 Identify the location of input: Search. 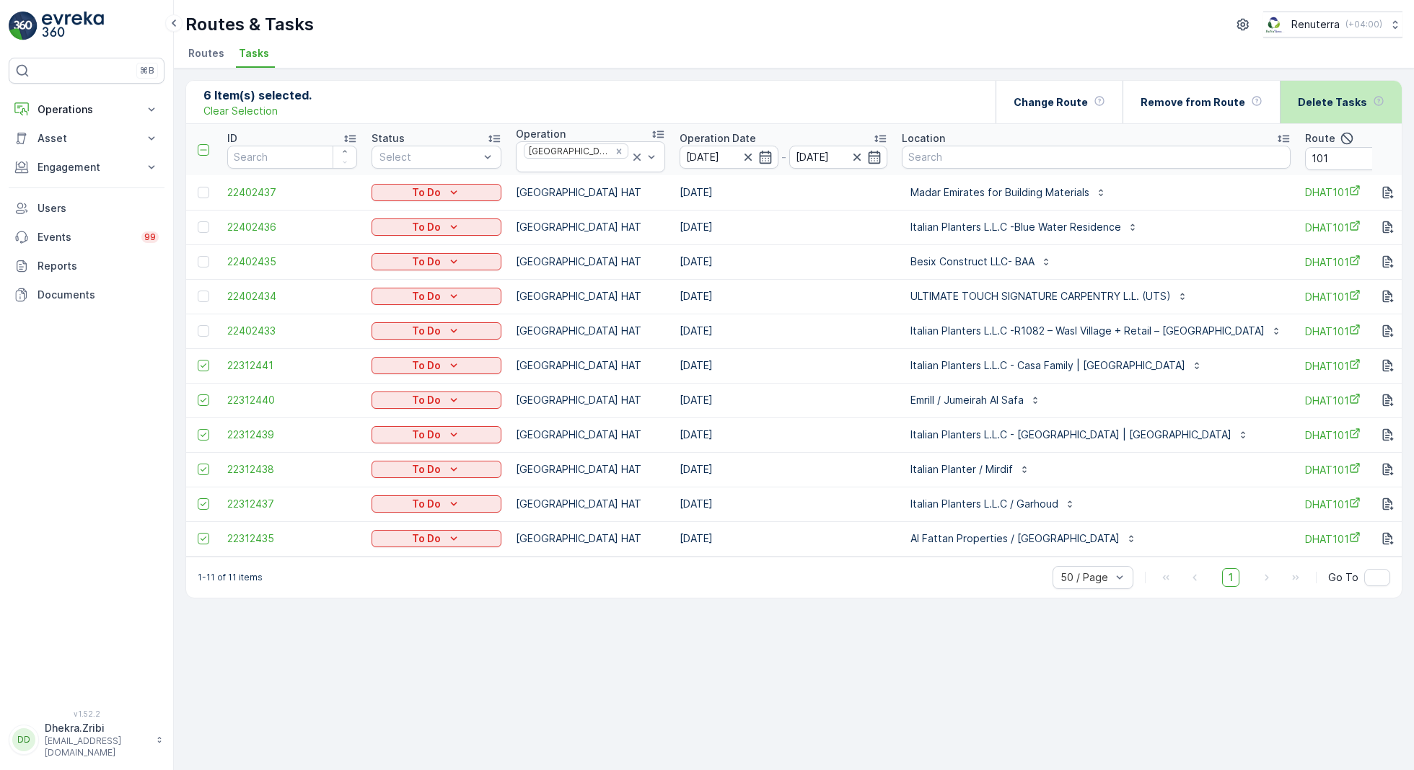
(1096, 157).